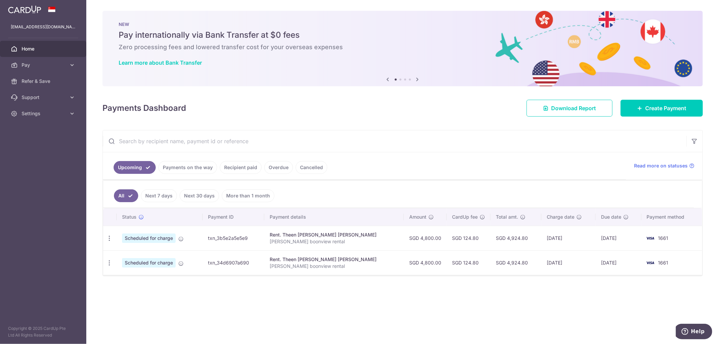  I want to click on span: Download Report, so click(574, 108).